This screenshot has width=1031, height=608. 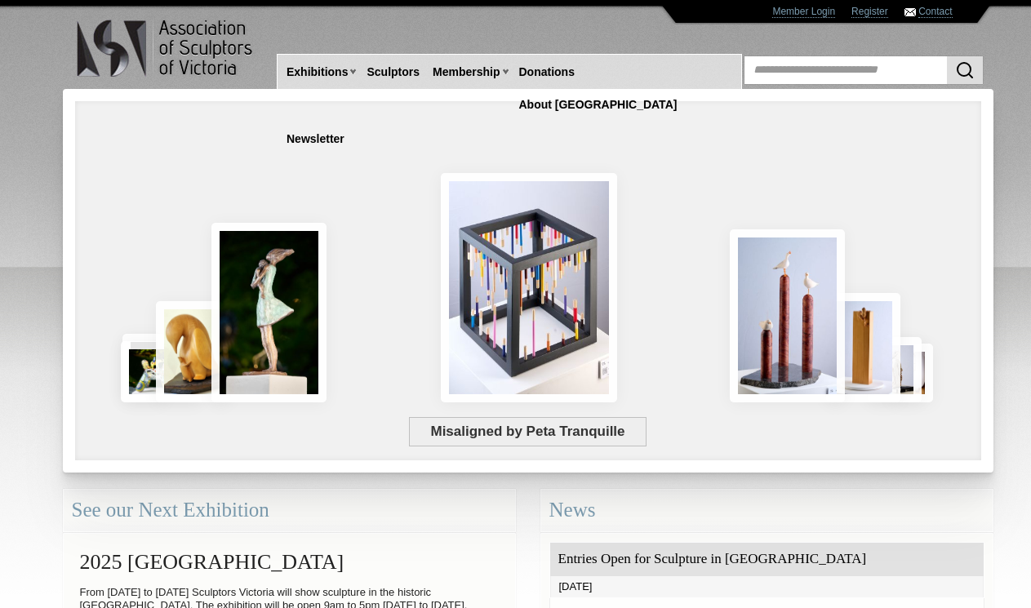 I want to click on span: Misaligned by Peta Tranquille, so click(x=527, y=432).